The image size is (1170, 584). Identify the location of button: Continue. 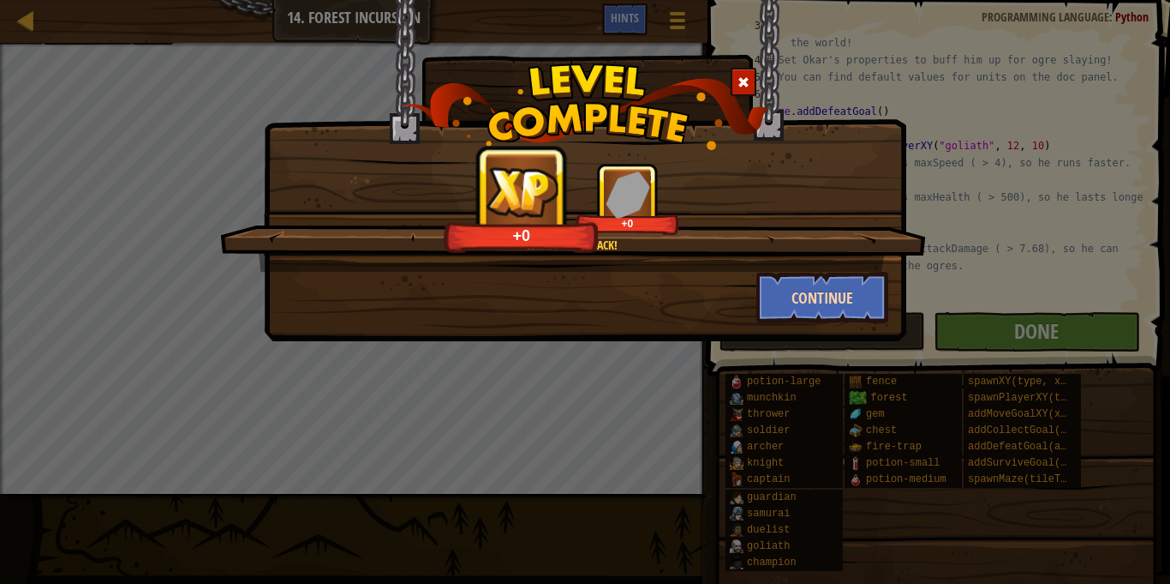
(823, 297).